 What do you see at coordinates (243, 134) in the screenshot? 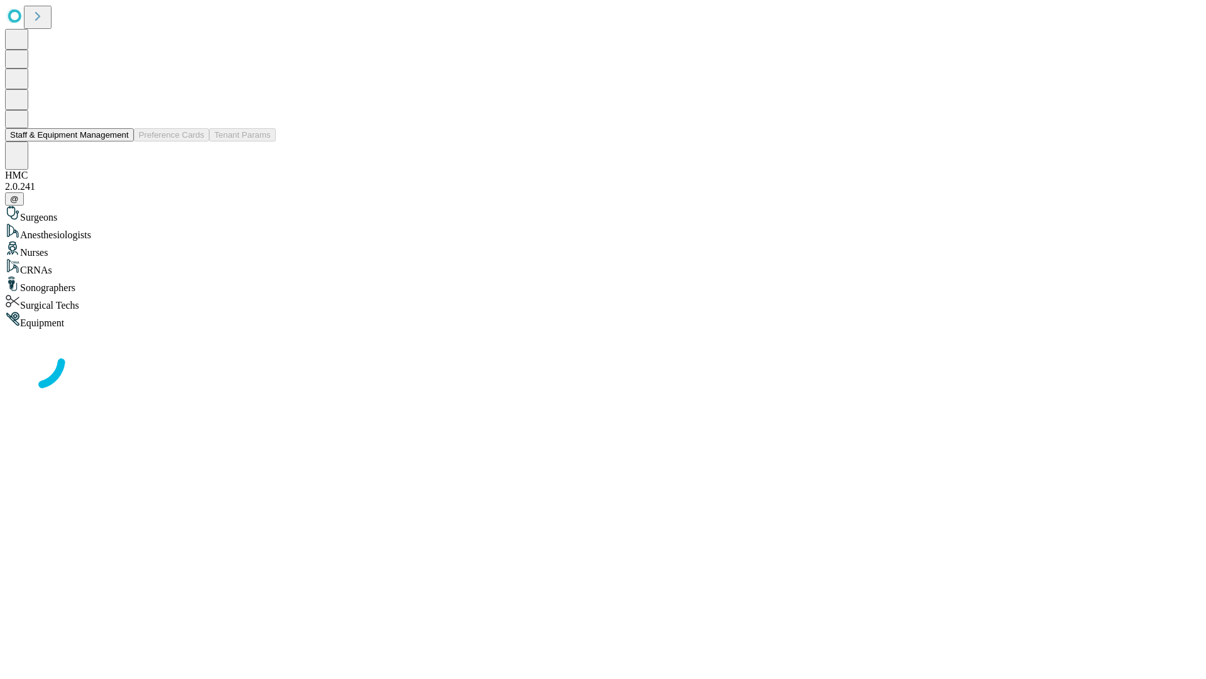
I see `button: Tenant Params` at bounding box center [243, 134].